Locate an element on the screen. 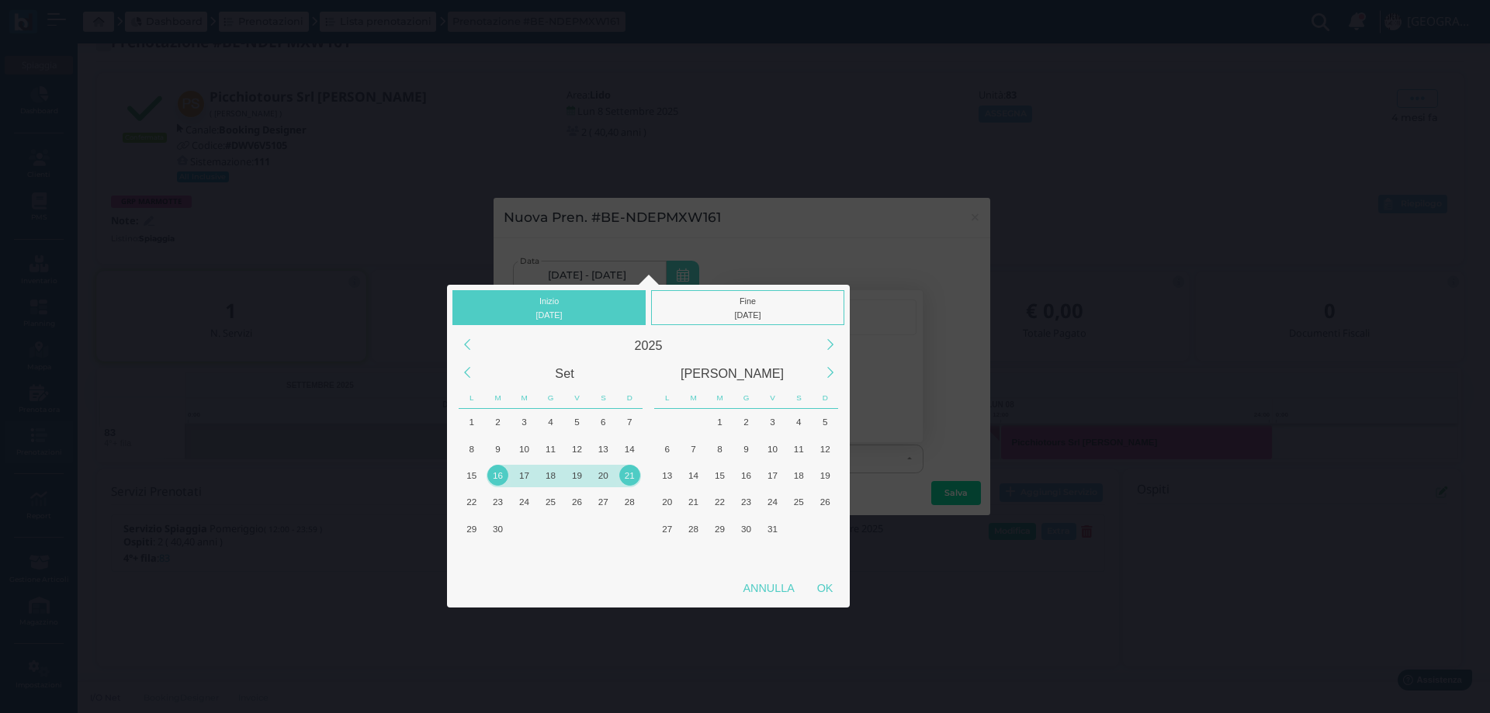 This screenshot has width=1490, height=713. div: Mercoledì, Ottobre 29 is located at coordinates (720, 528).